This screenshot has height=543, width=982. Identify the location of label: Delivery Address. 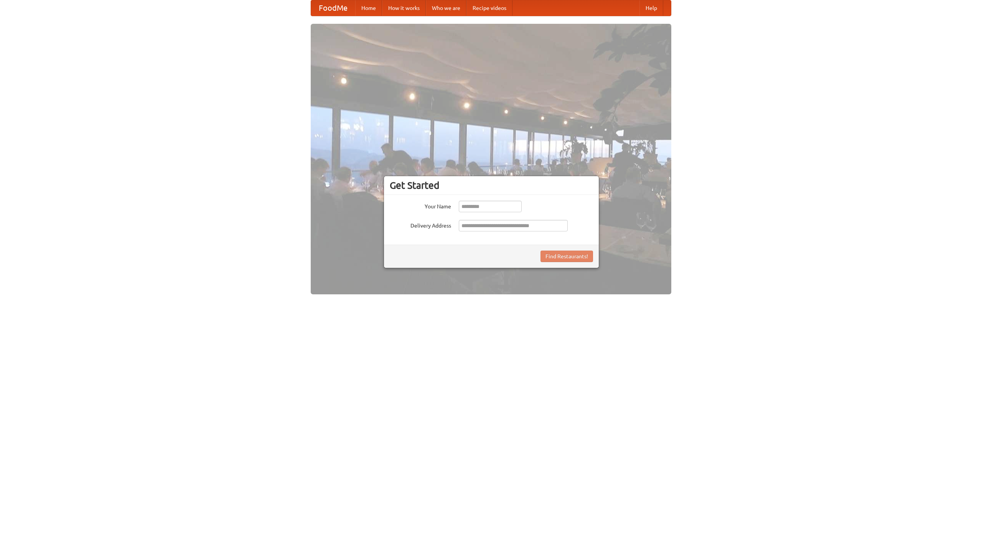
(420, 224).